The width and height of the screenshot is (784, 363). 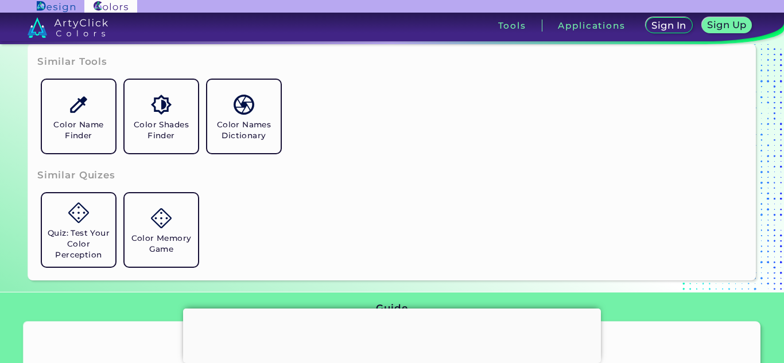 What do you see at coordinates (161, 117) in the screenshot?
I see `a: Color Shades Finder` at bounding box center [161, 117].